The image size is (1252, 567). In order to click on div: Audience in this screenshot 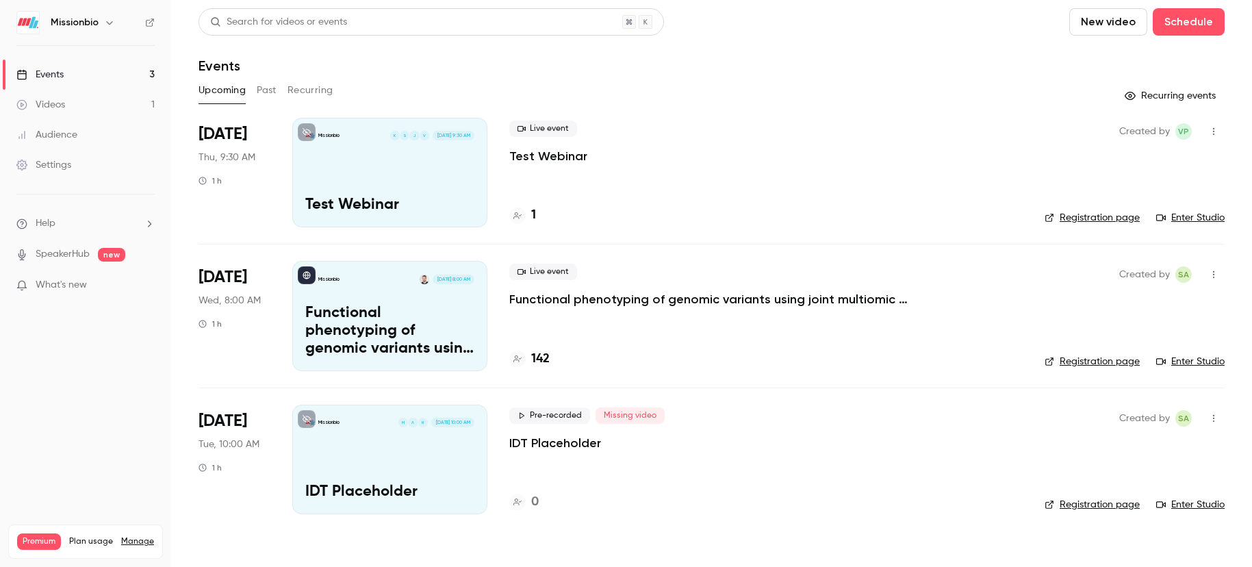, I will do `click(47, 135)`.